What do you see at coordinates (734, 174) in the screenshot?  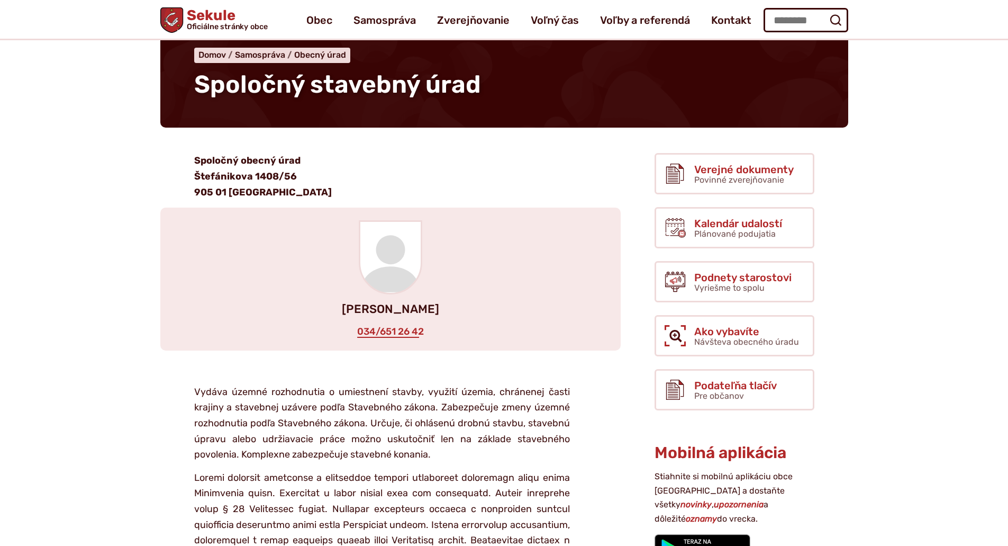 I see `a: Verejné dokumenty Povinné zverejňovanie` at bounding box center [734, 174].